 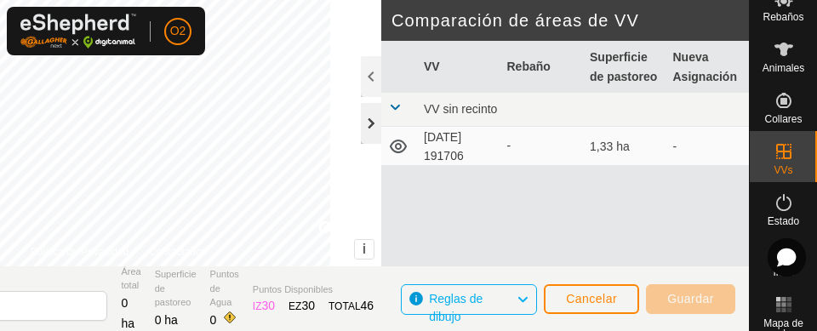 What do you see at coordinates (690, 299) in the screenshot?
I see `font: Guardar` at bounding box center [690, 299].